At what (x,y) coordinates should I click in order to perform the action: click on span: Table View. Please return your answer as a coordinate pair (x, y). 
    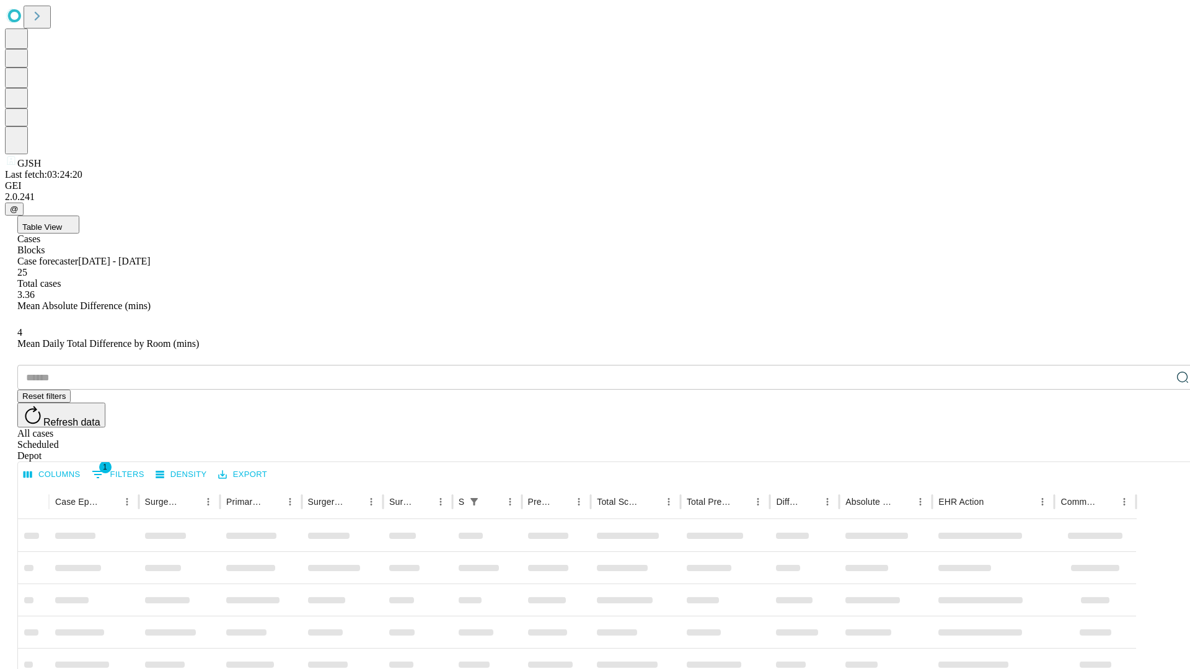
    Looking at the image, I should click on (42, 227).